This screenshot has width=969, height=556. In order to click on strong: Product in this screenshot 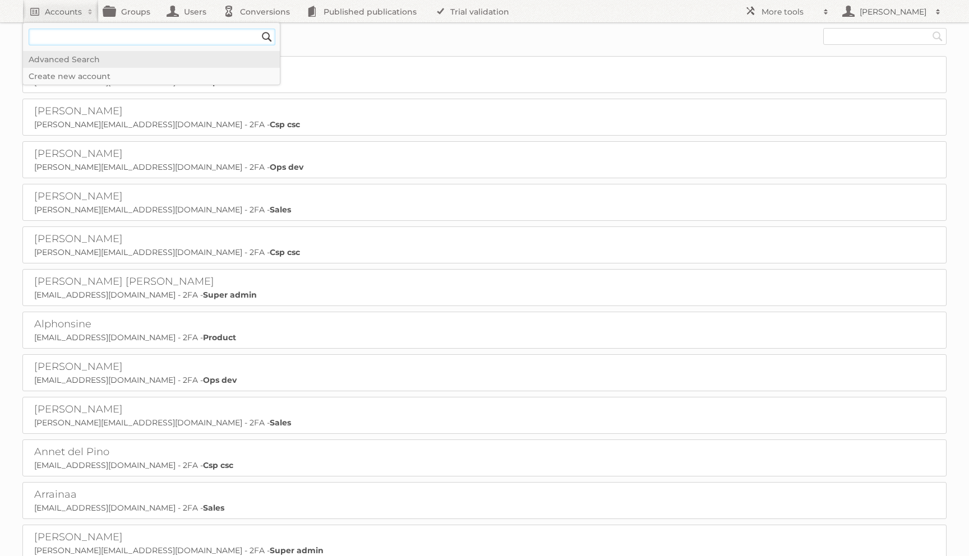, I will do `click(219, 338)`.